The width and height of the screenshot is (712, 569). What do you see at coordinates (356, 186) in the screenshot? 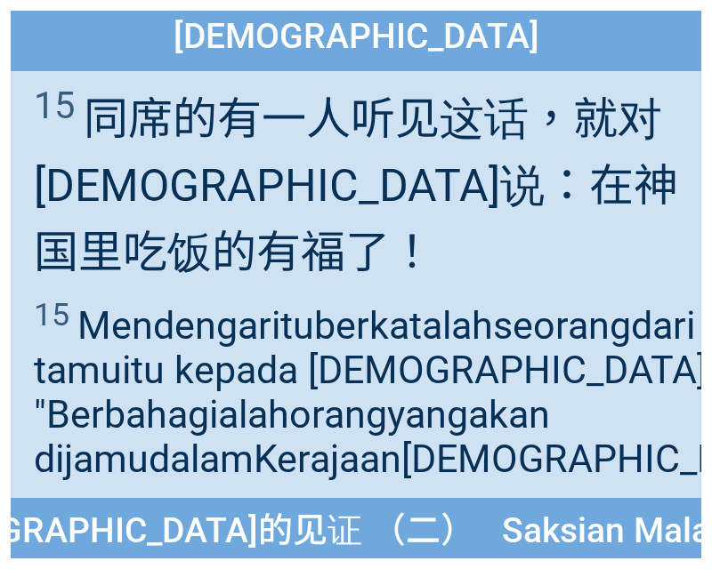
I see `wg5100: 听见` at bounding box center [356, 186].